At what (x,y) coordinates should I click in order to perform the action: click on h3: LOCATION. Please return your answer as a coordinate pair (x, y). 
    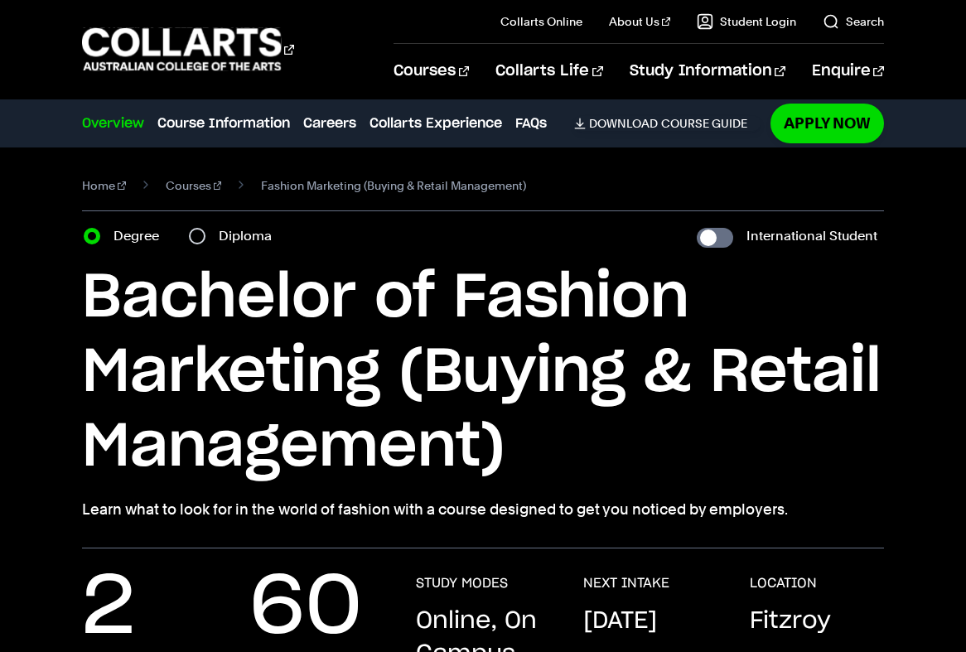
    Looking at the image, I should click on (783, 583).